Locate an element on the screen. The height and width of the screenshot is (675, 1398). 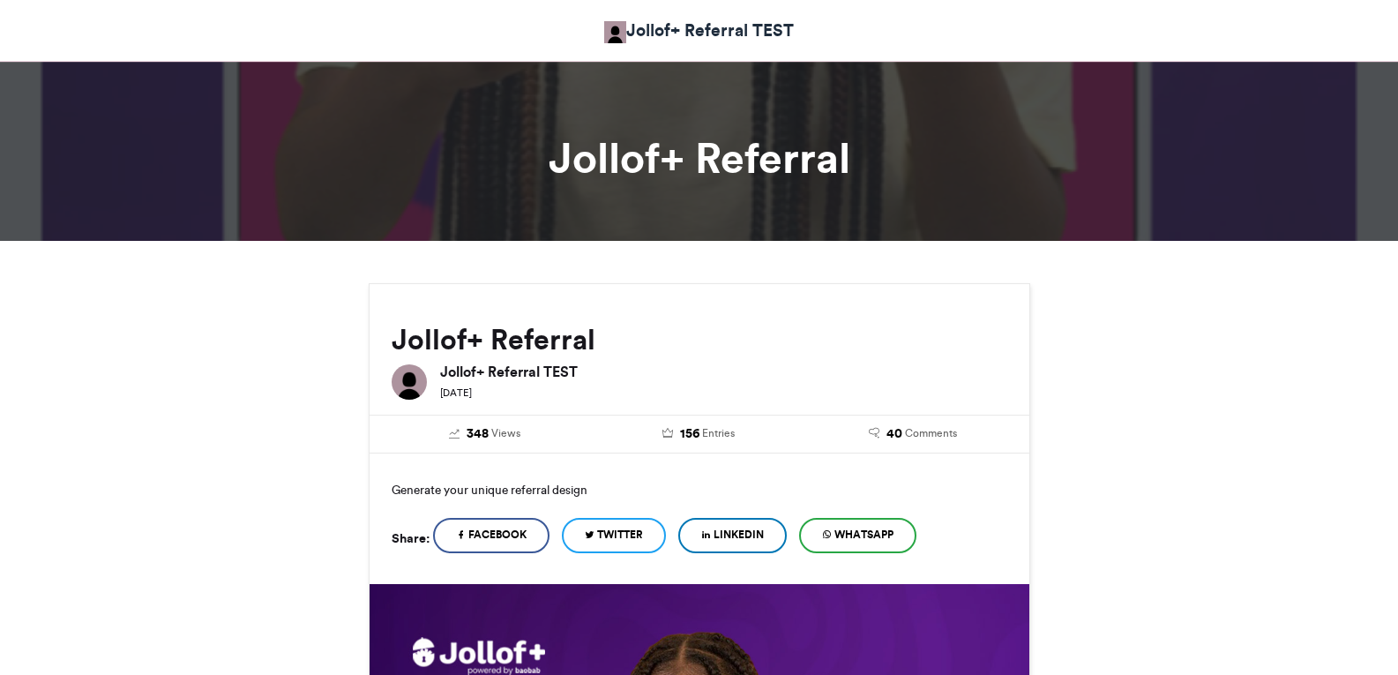
h2: Jollof+ Referral is located at coordinates (699, 339).